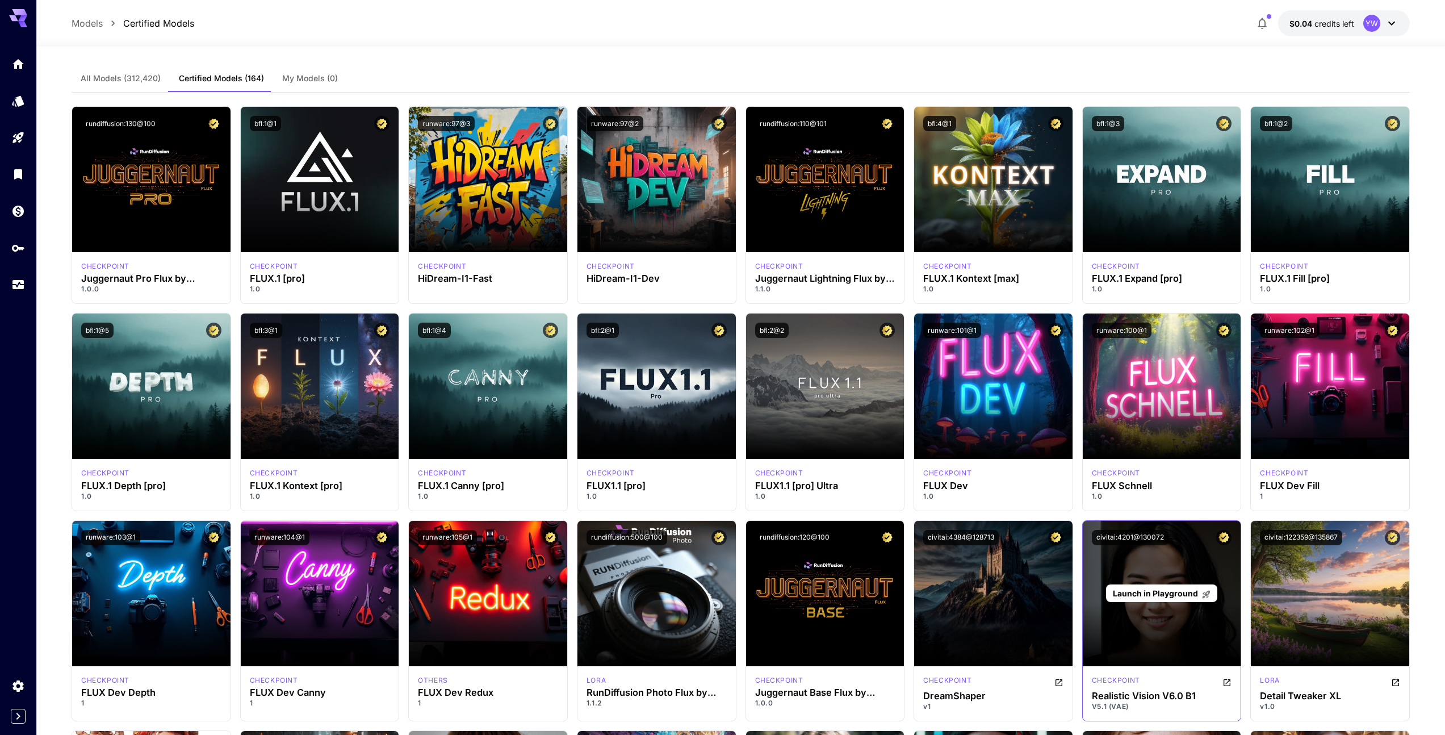 This screenshot has height=735, width=1445. Describe the element at coordinates (1290, 330) in the screenshot. I see `button: runware:102@1` at that location.